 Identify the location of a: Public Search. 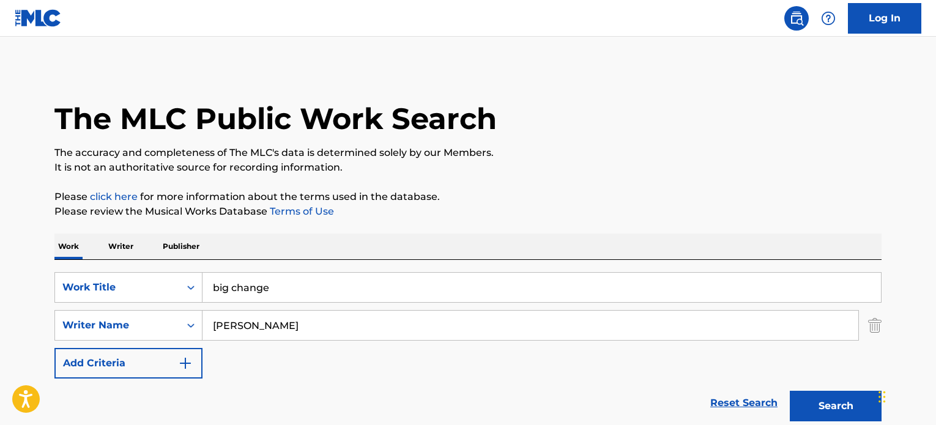
(796, 18).